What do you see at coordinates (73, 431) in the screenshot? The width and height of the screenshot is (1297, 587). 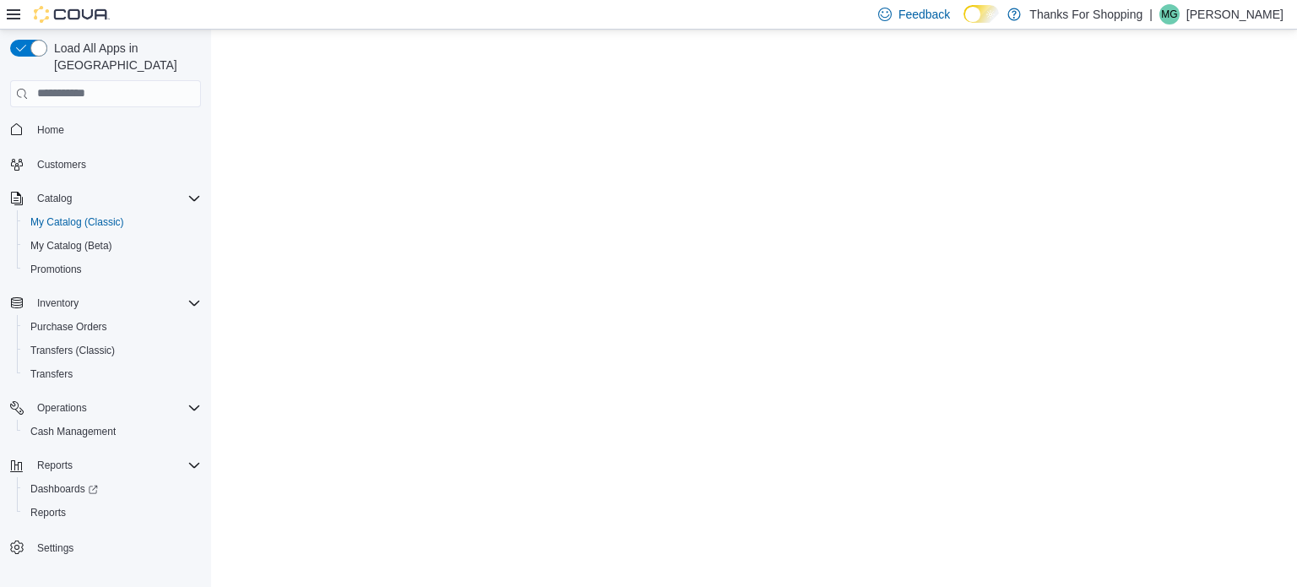 I see `a: Cash Management` at bounding box center [73, 431].